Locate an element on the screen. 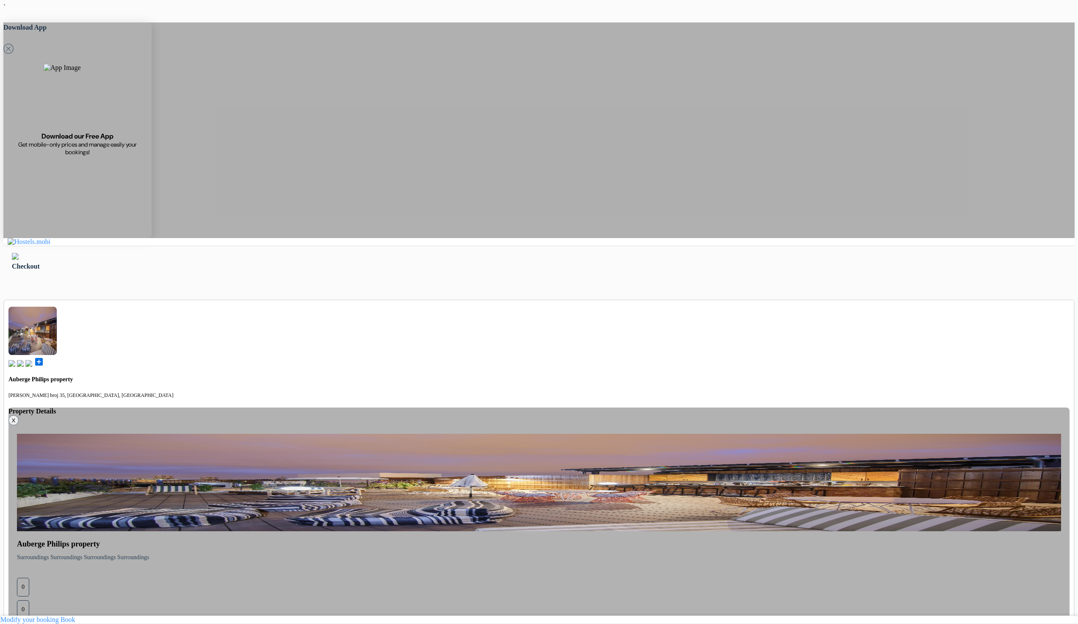 This screenshot has width=1078, height=624. span: Surroundings Surroundings Surroundings Surroundings is located at coordinates (83, 557).